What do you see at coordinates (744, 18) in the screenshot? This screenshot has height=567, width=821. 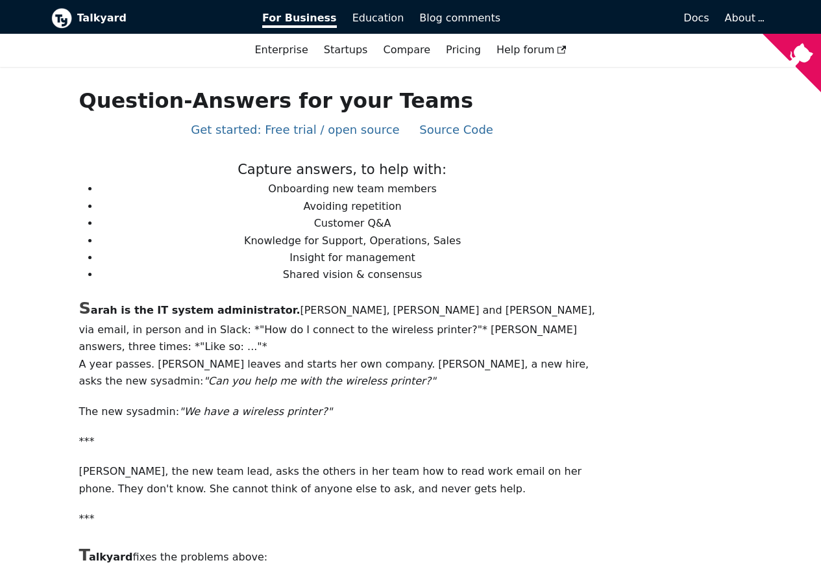 I see `a: About` at bounding box center [744, 18].